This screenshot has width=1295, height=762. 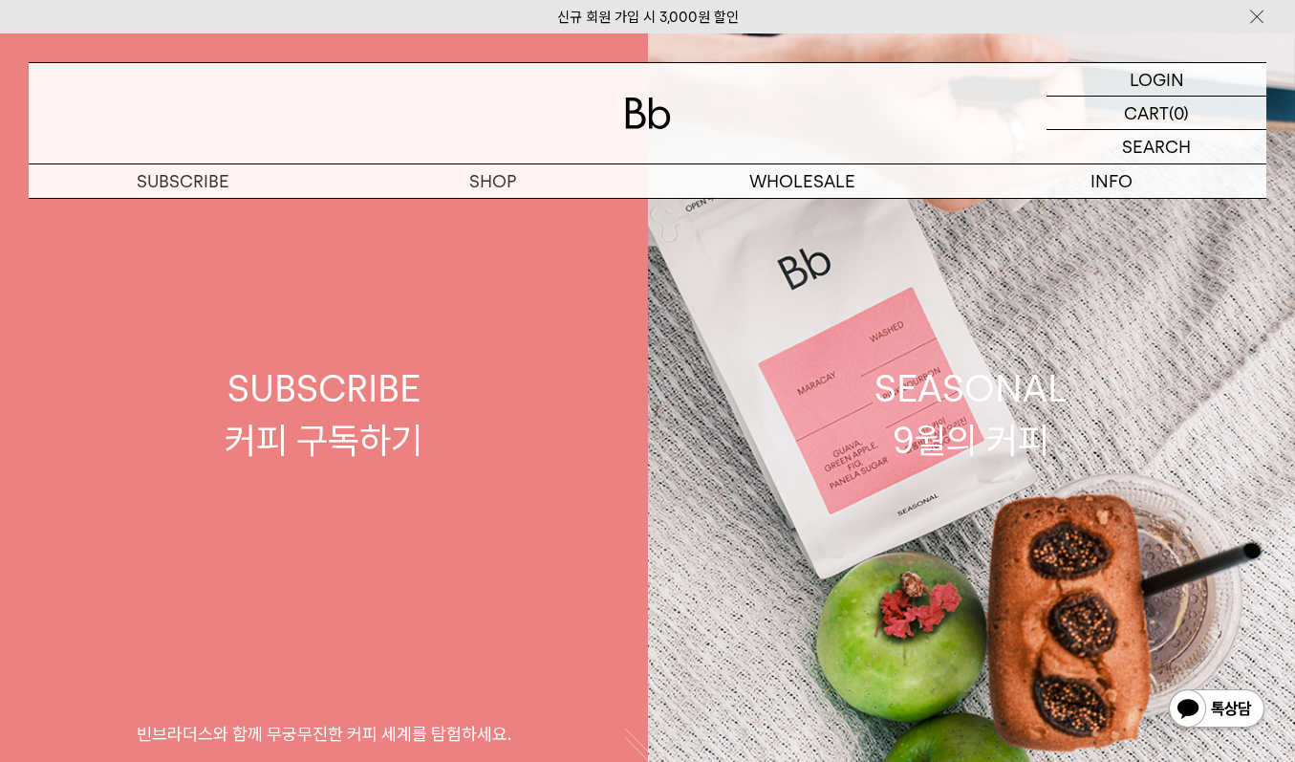 I want to click on a: CART (0), so click(x=1156, y=113).